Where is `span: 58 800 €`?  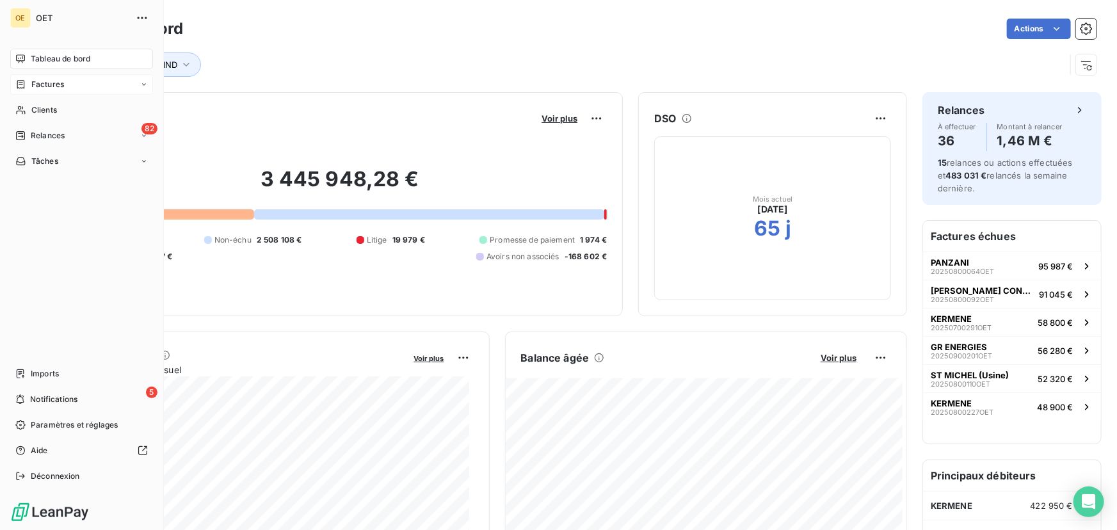 span: 58 800 € is located at coordinates (1055, 323).